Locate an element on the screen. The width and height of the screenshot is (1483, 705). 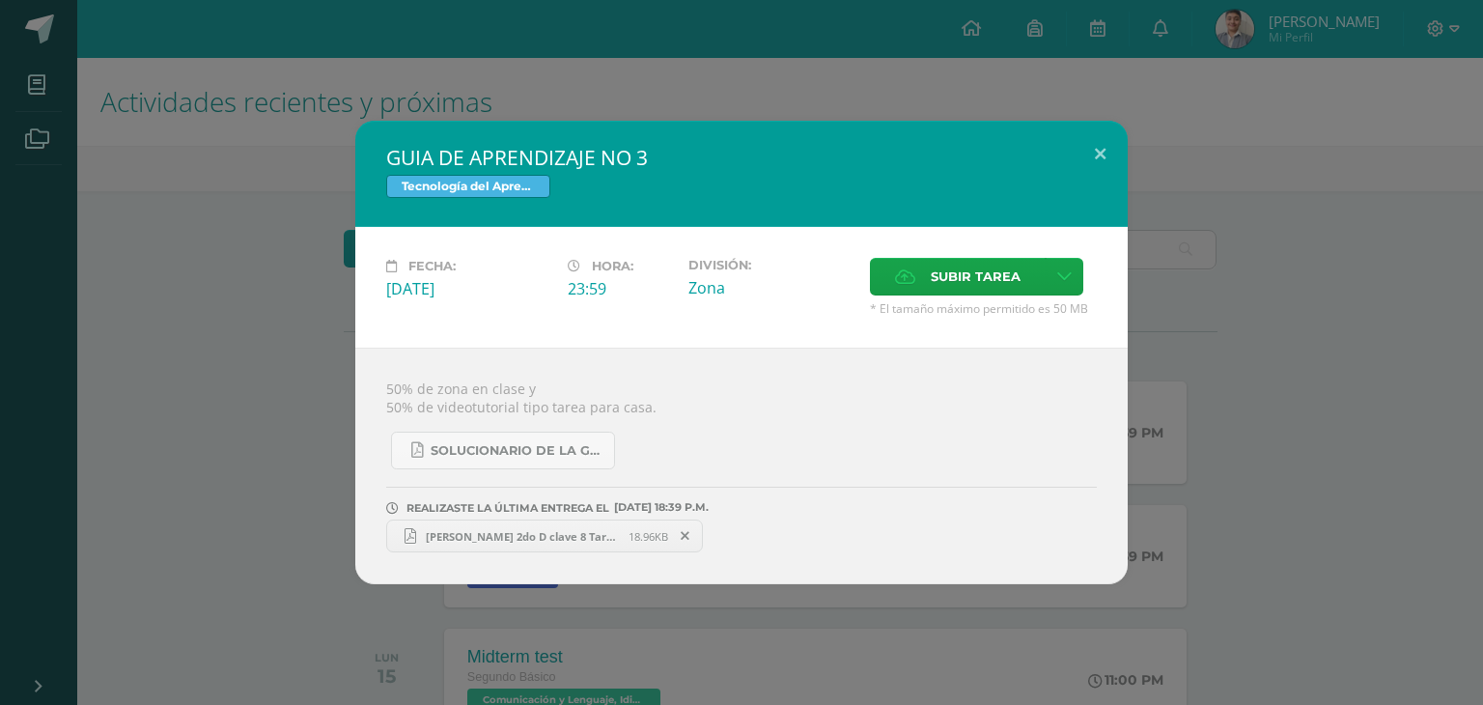
button: Close (Esc) is located at coordinates (1100, 154).